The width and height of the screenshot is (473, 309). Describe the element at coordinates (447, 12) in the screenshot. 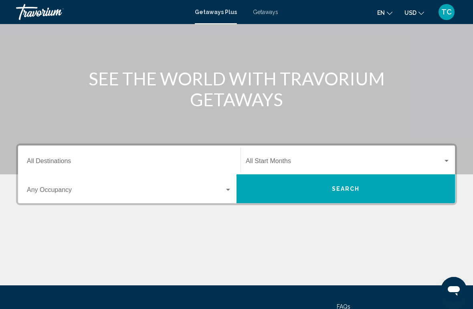

I see `span: TC` at that location.